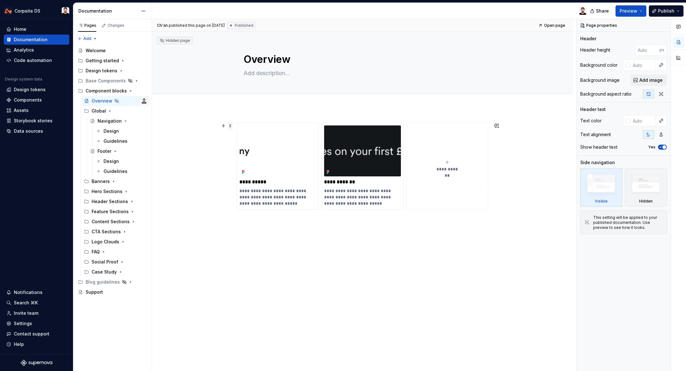 The image size is (686, 371). What do you see at coordinates (362, 151) in the screenshot?
I see `img: 70378bd9-7f98-4bbe-9fb6-310001bb7eb1.png` at bounding box center [362, 151].